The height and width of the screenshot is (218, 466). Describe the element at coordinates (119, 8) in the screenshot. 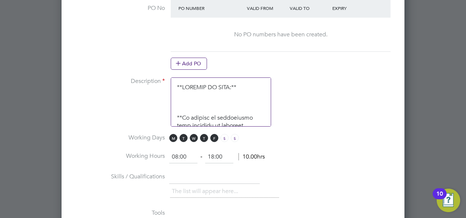

I see `label: PO No` at that location.